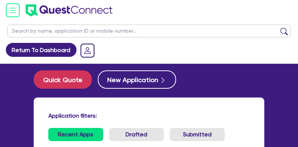 The height and width of the screenshot is (147, 298). I want to click on a: Return To Dashboard, so click(41, 50).